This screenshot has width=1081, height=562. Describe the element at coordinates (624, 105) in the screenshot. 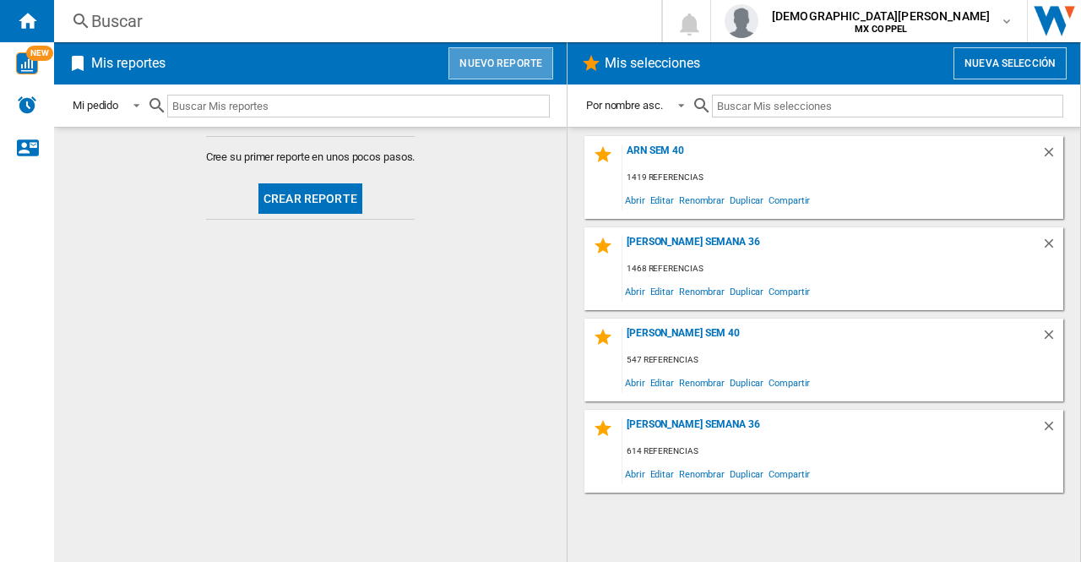

I see `div: Por nombre asc.` at that location.